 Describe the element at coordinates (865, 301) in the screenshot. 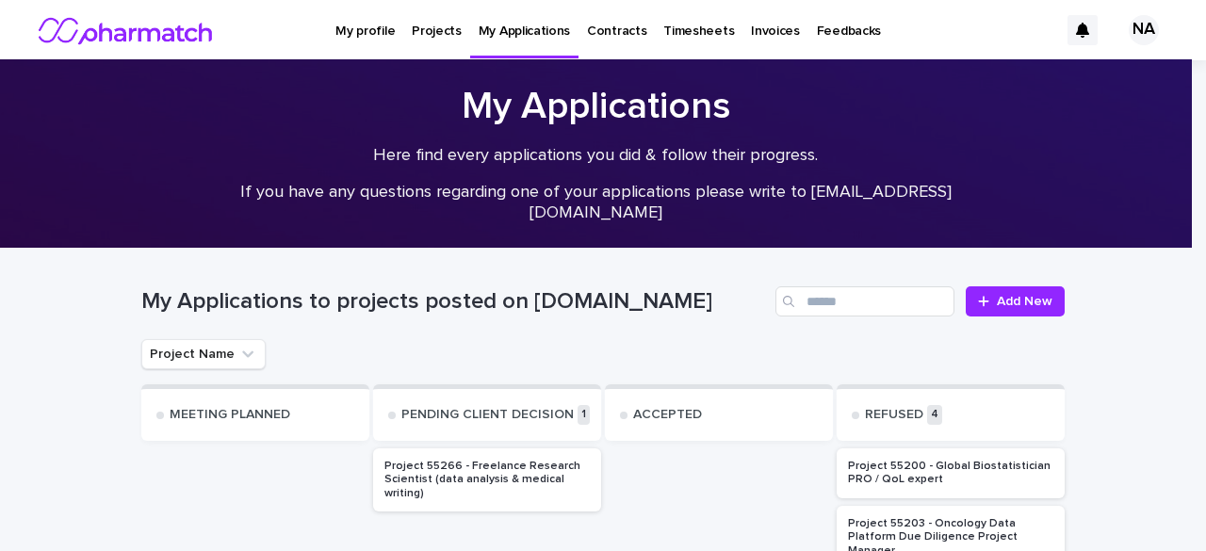

I see `input: Search` at that location.